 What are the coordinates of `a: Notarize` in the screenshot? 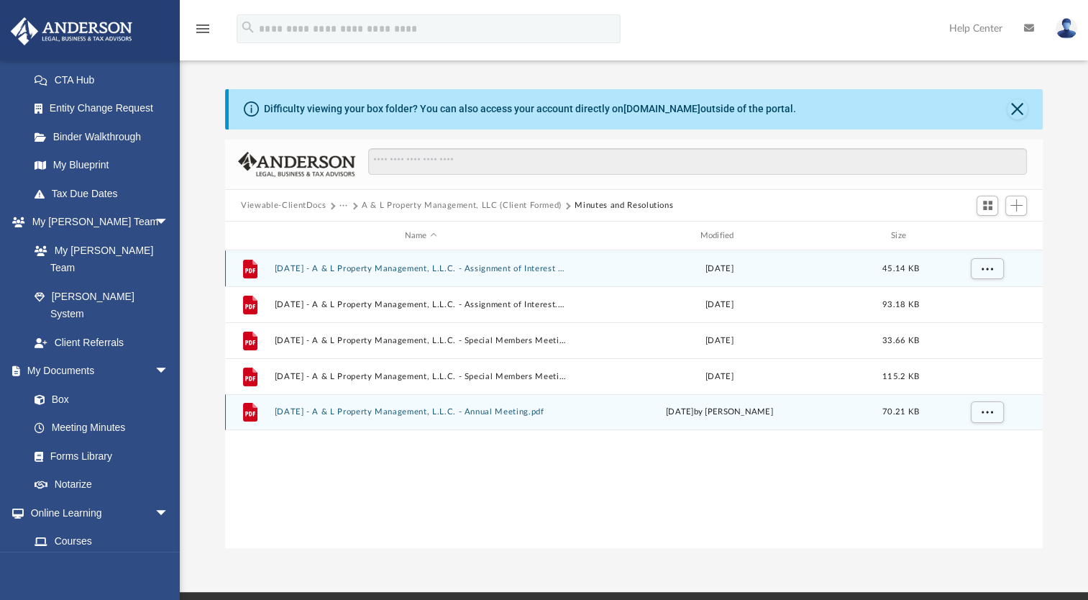 It's located at (101, 485).